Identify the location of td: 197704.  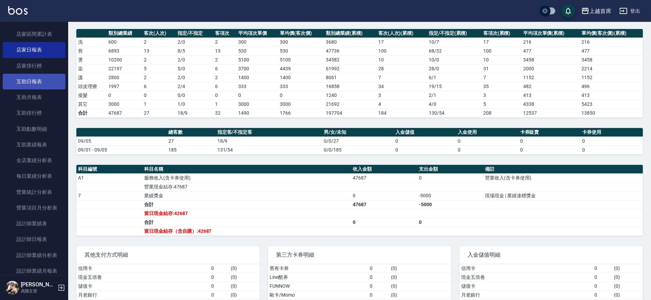
(350, 113).